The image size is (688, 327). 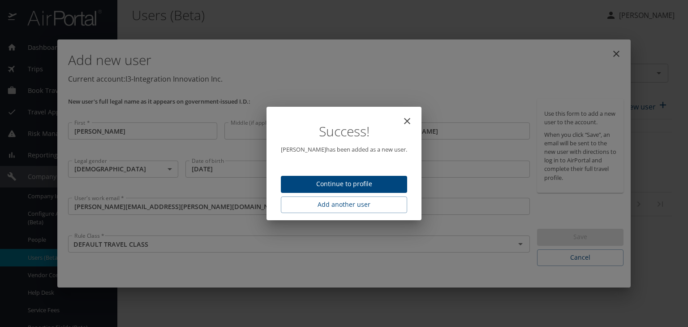 I want to click on h1: Success!, so click(x=344, y=131).